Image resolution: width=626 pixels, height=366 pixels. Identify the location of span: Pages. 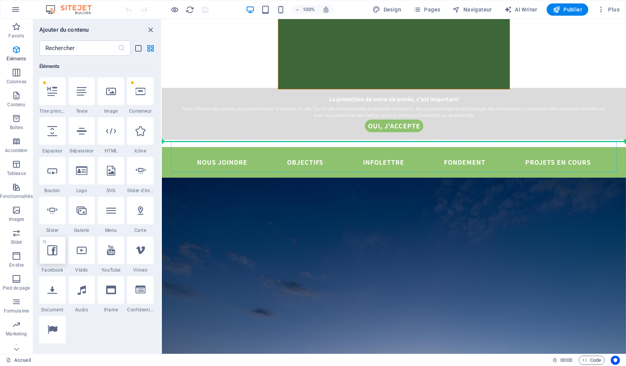
(427, 10).